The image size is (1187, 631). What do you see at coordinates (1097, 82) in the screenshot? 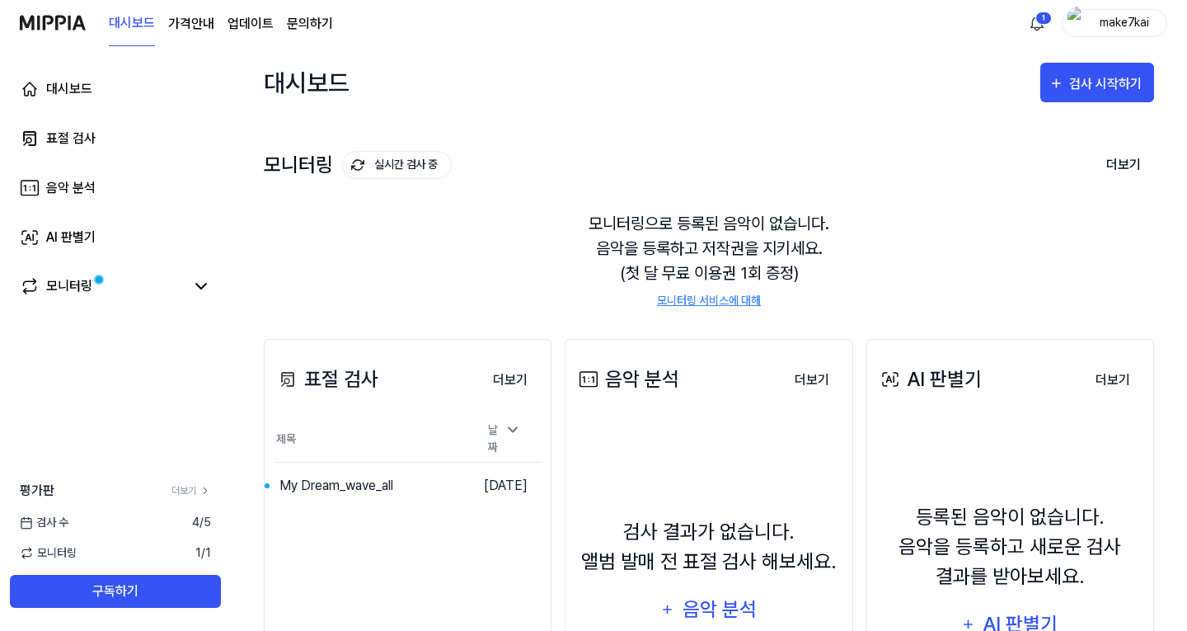
I see `button: 검사 시작하기` at bounding box center [1097, 82].